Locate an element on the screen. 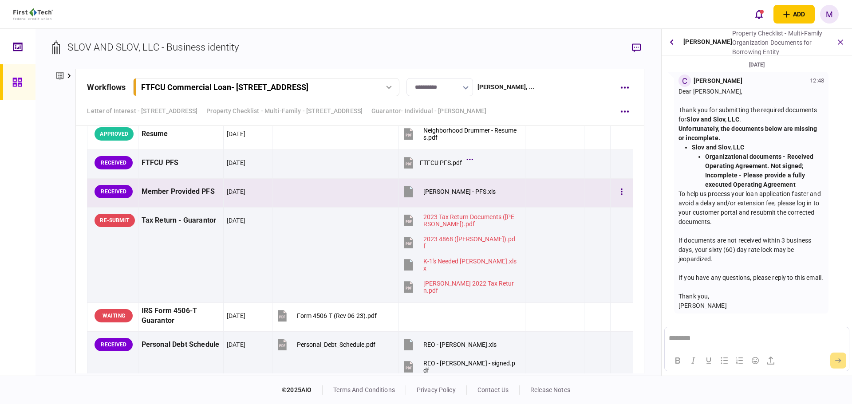 Image resolution: width=852 pixels, height=404 pixels. div: Thank you for submitting the required documents for . is located at coordinates (751, 115).